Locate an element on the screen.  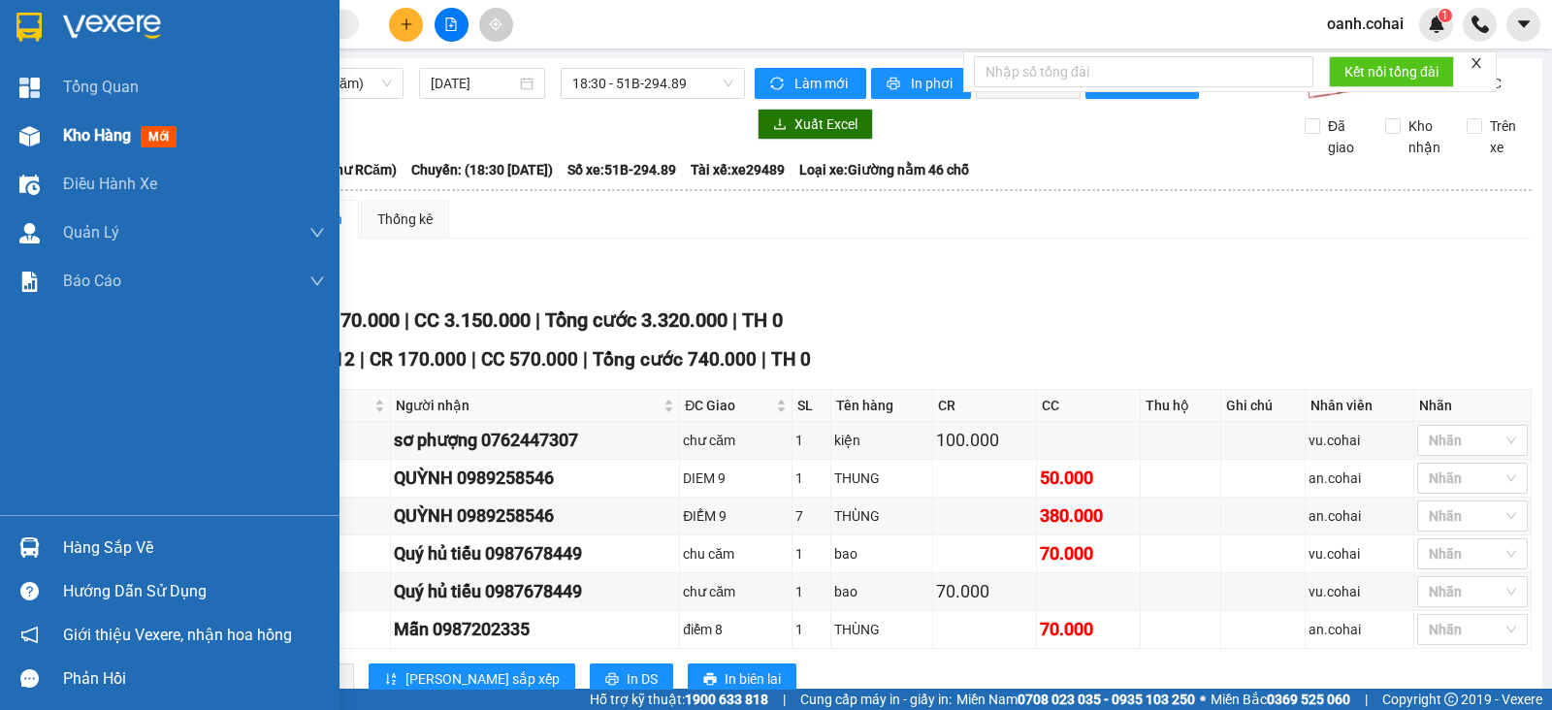
div: DIEM 9 is located at coordinates (735, 478).